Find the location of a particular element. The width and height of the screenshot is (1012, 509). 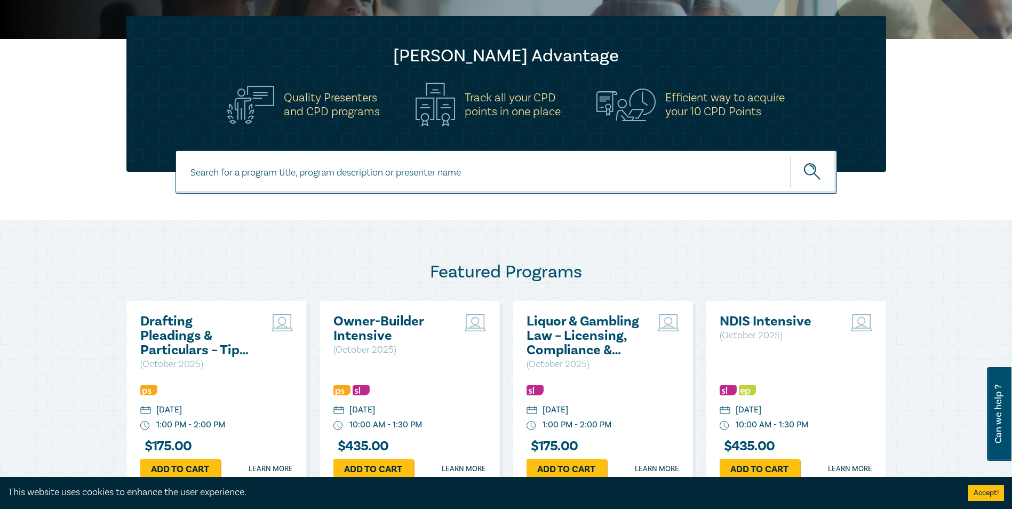

h5: Track all your CPD points in one place is located at coordinates (513, 105).